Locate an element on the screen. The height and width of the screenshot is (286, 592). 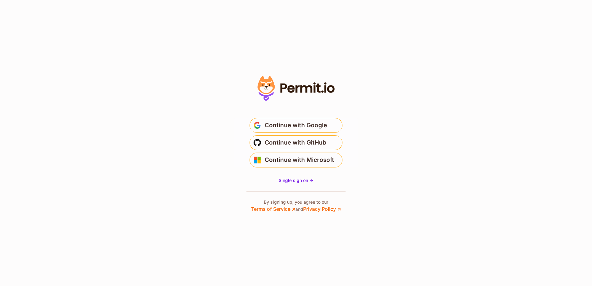
p: By signing up, you agree to our and is located at coordinates (296, 206).